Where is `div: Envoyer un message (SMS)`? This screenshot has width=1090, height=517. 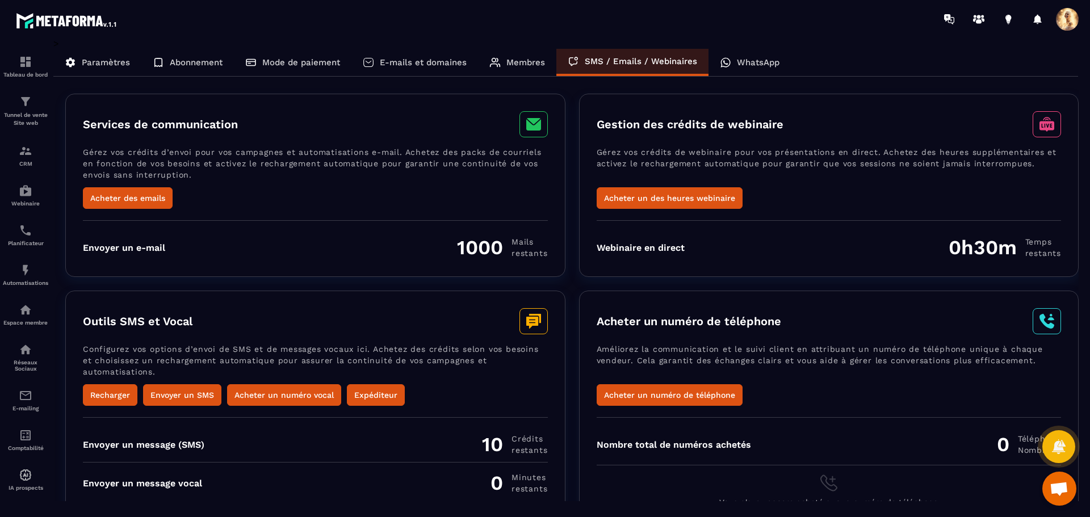
div: Envoyer un message (SMS) is located at coordinates (144, 444).